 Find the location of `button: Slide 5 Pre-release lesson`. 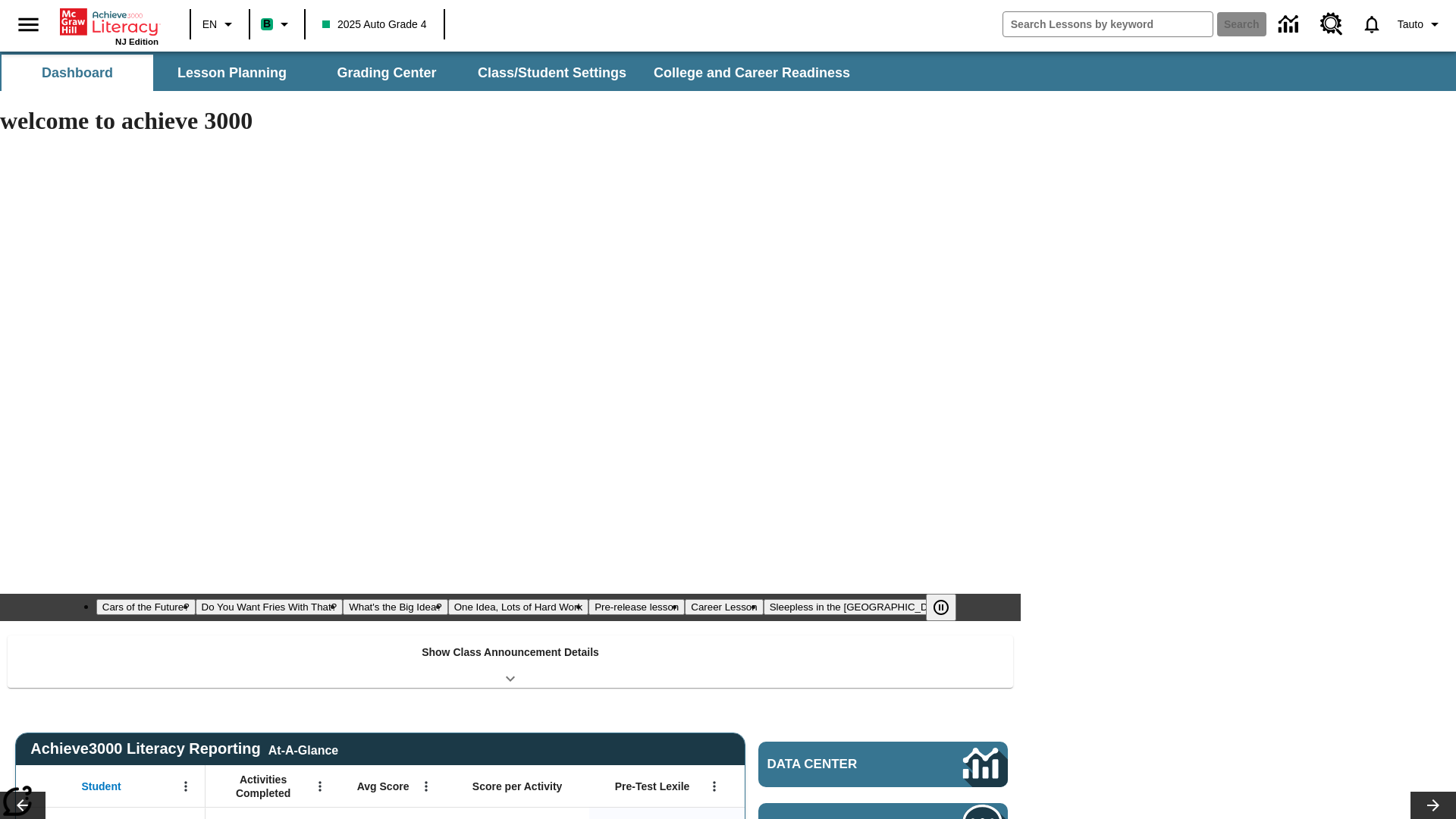

button: Slide 5 Pre-release lesson is located at coordinates (636, 607).